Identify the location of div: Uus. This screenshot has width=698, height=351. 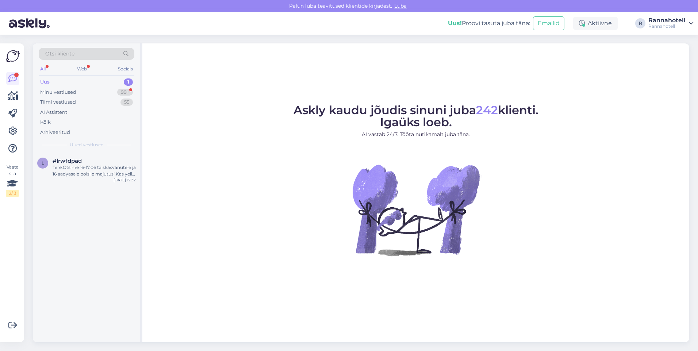
(45, 82).